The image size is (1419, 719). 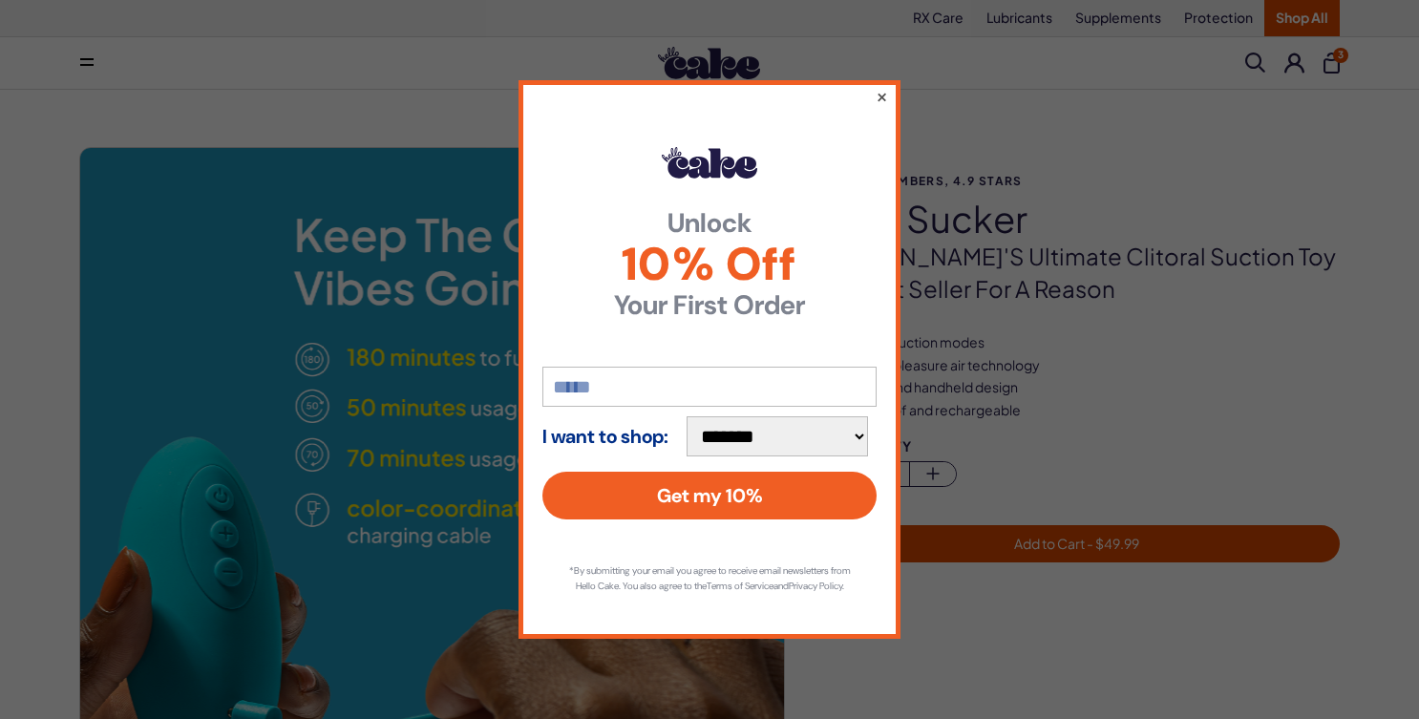 I want to click on a: Terms of Service, so click(x=740, y=585).